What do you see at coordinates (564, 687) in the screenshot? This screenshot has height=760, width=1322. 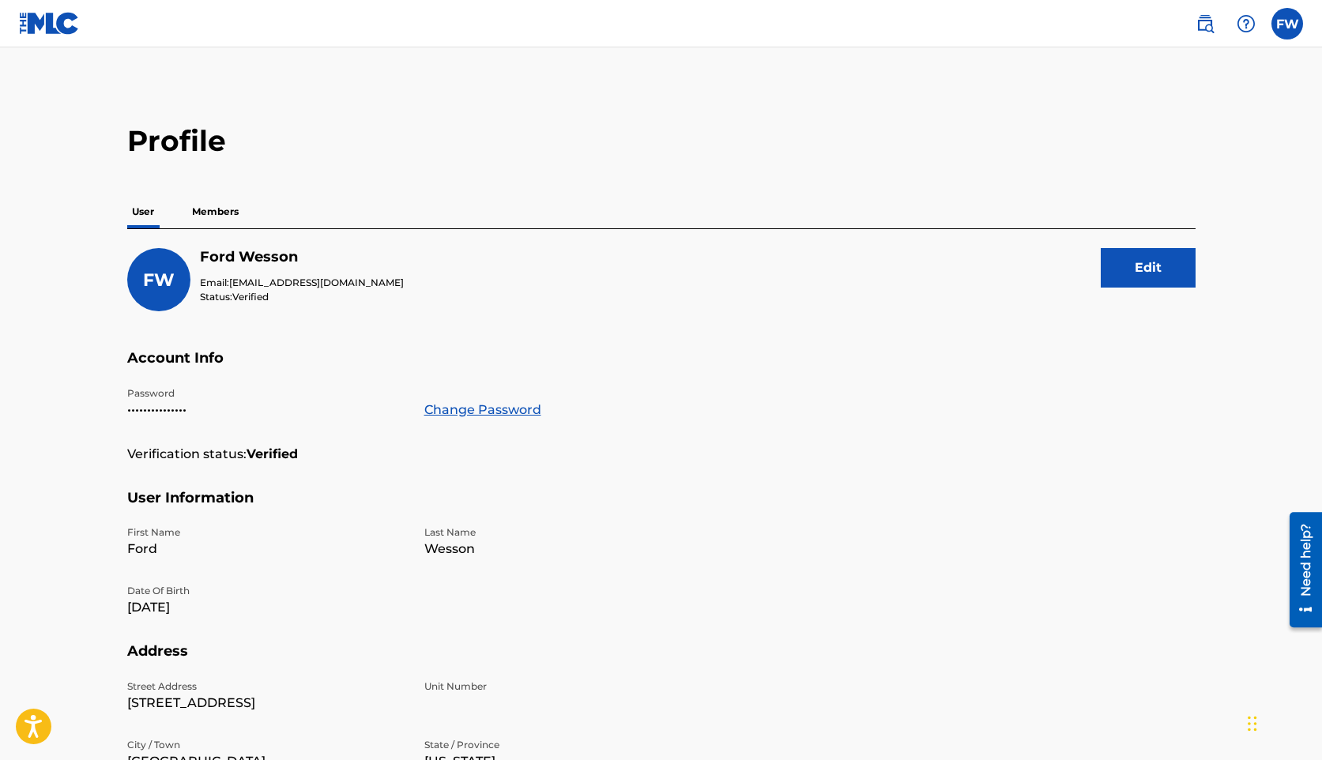 I see `p: Unit Number` at bounding box center [564, 687].